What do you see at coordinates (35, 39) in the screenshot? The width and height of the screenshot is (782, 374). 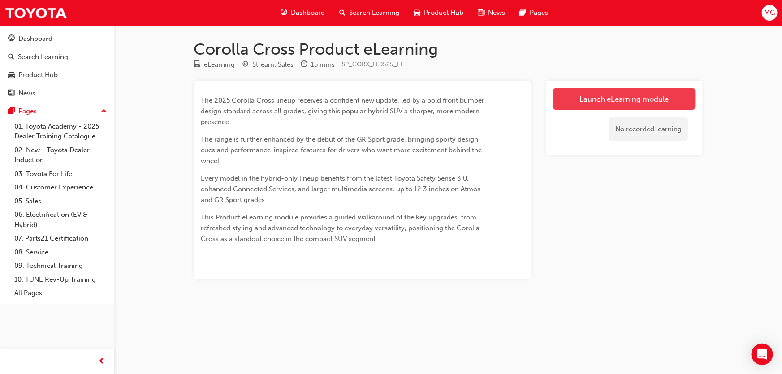 I see `div: Dashboard` at bounding box center [35, 39].